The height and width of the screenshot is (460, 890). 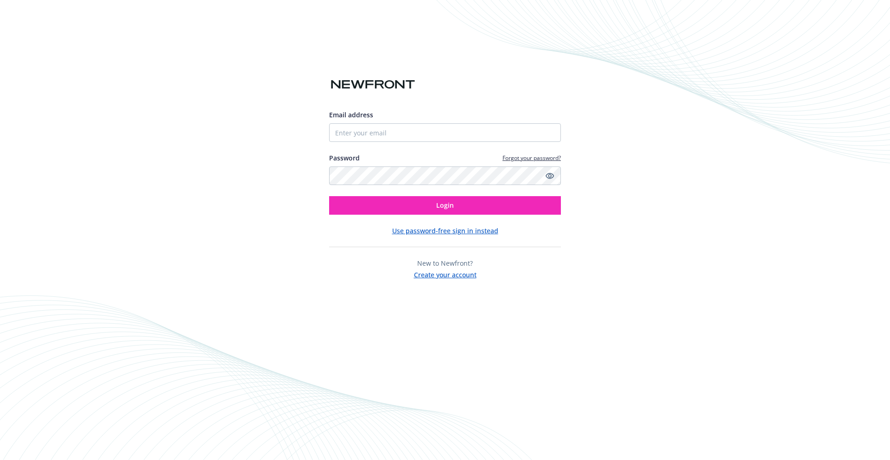 I want to click on button: Create your account, so click(x=445, y=273).